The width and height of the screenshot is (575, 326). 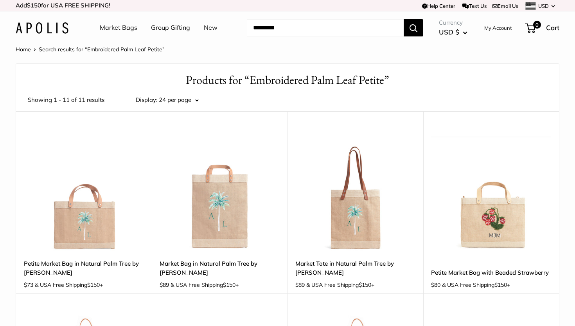 I want to click on a: My Account, so click(x=498, y=28).